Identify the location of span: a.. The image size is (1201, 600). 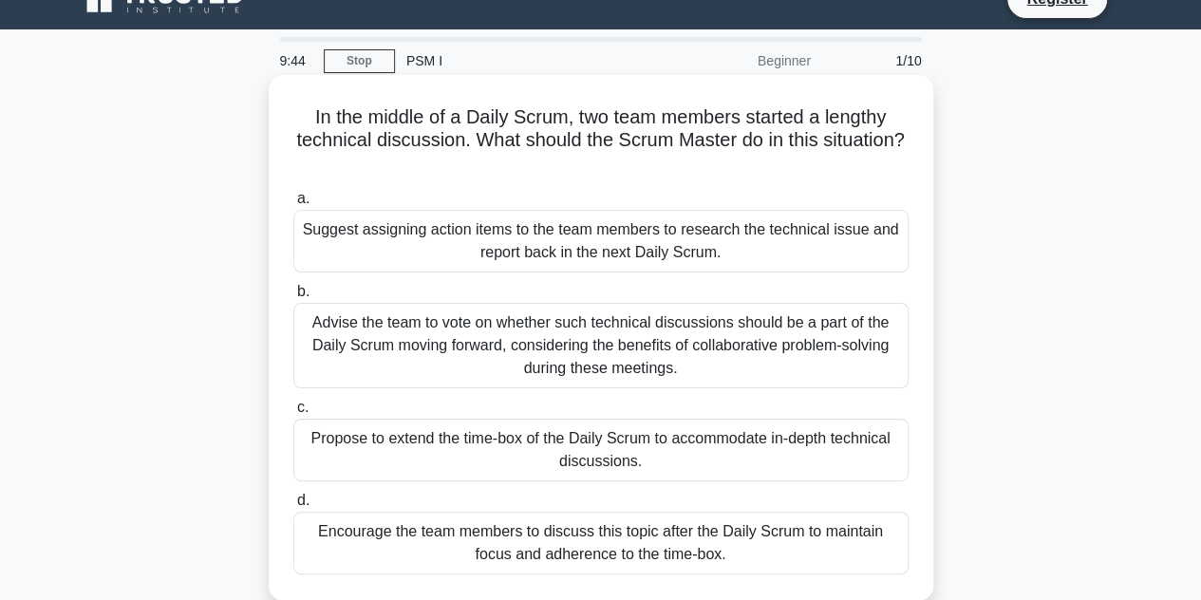
(303, 198).